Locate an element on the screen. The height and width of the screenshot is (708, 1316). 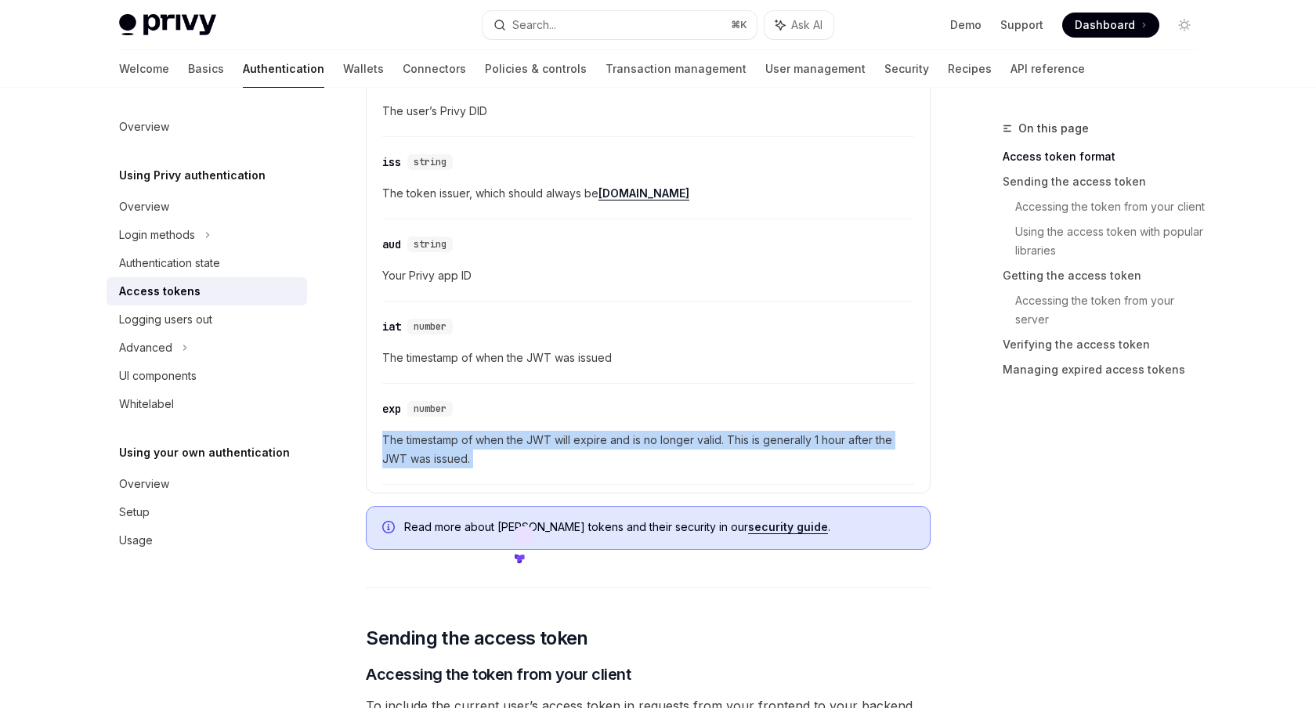
a: Usage is located at coordinates (207, 541).